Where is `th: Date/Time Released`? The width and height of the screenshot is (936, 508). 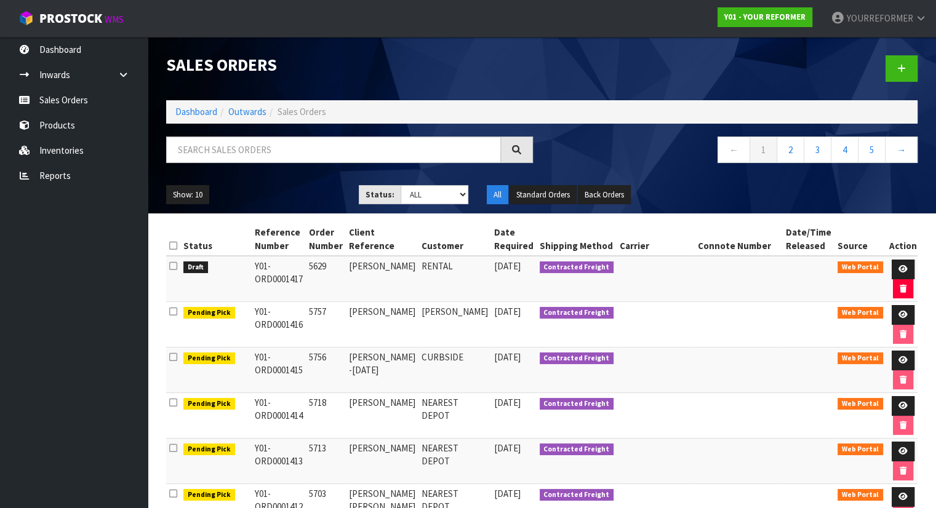 th: Date/Time Released is located at coordinates (809, 239).